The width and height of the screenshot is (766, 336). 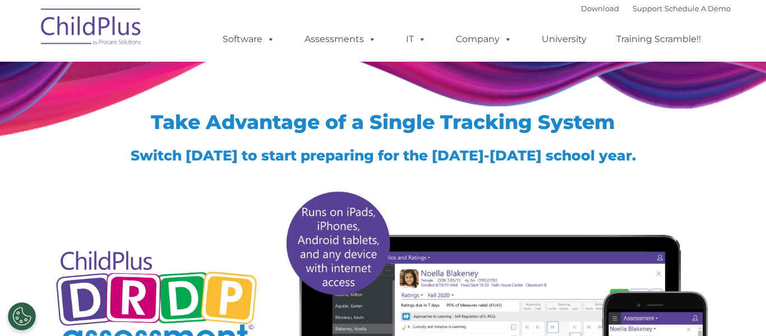 I want to click on a: Software, so click(x=248, y=39).